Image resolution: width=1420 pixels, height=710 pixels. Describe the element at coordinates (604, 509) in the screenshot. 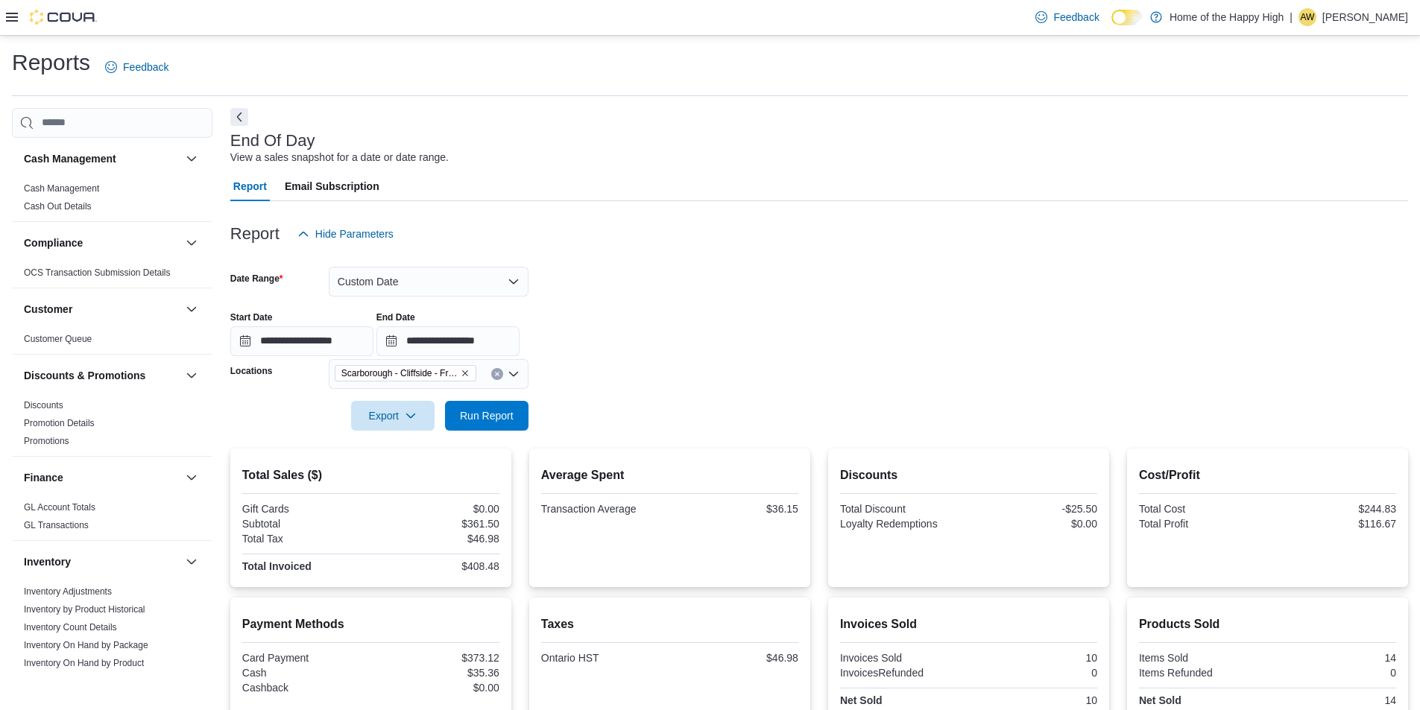

I see `div: Transaction Average` at that location.